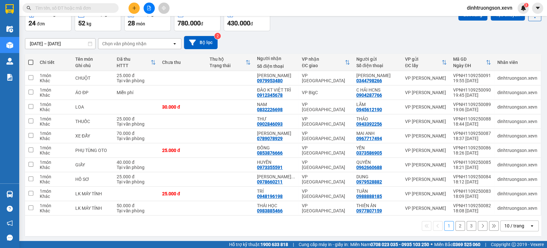 The width and height of the screenshot is (547, 248). I want to click on span: search, so click(29, 8).